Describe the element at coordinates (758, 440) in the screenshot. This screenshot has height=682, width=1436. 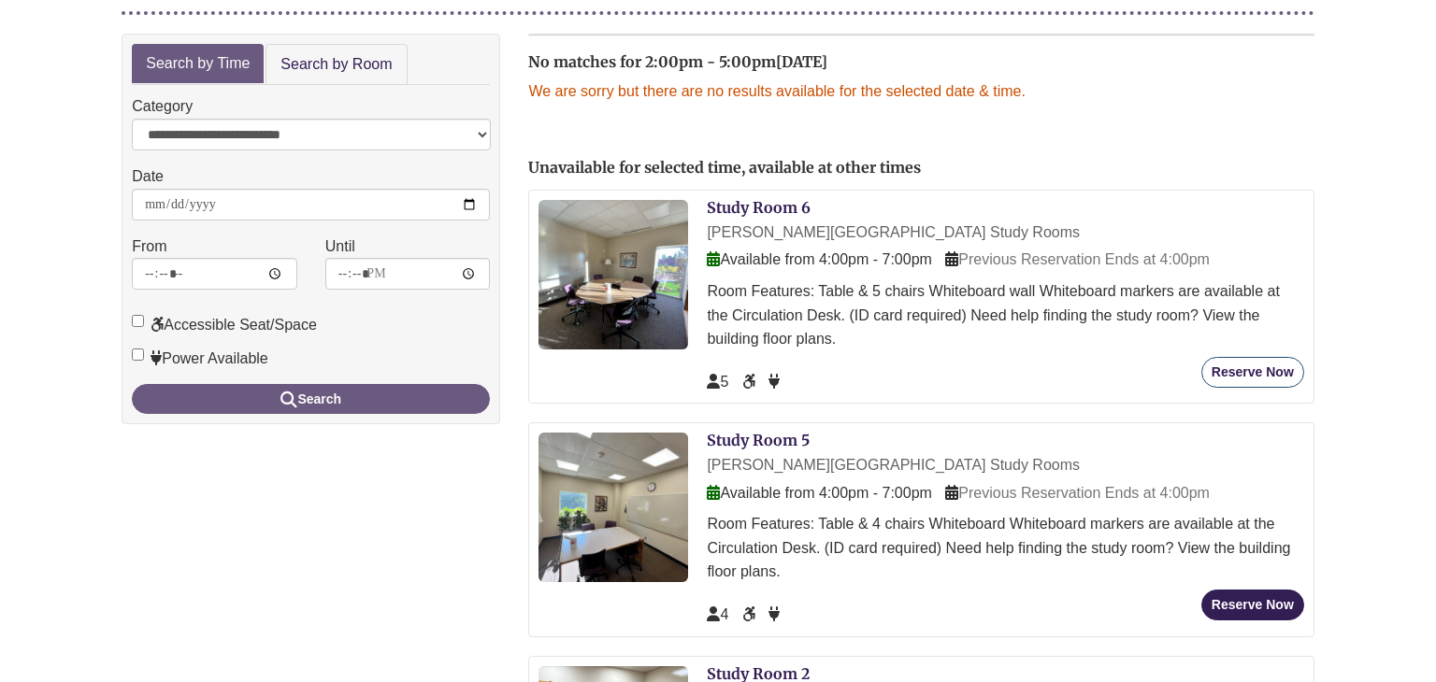
I see `a: Study Room 5` at that location.